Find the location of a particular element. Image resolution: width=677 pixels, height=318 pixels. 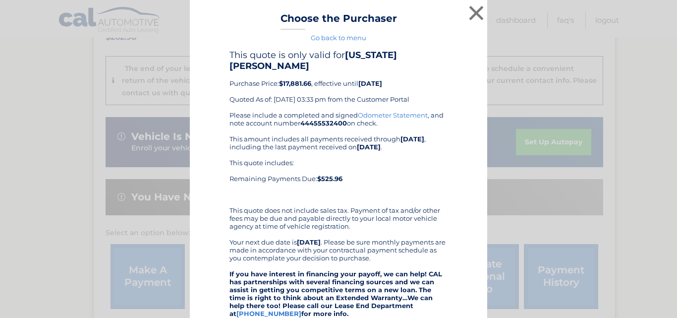

h4: This quote is only valid for is located at coordinates (339, 60).